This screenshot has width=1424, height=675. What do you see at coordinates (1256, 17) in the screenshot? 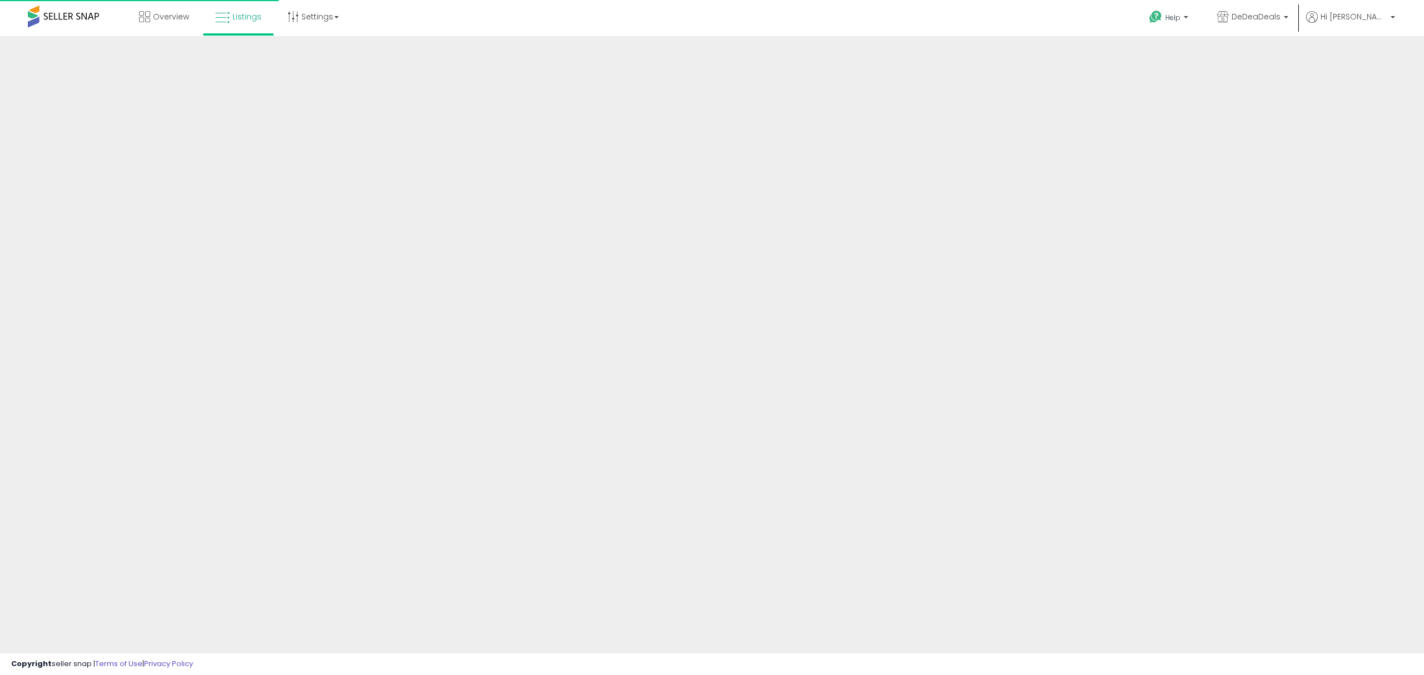
I see `span: DeDeaDeals` at bounding box center [1256, 17].